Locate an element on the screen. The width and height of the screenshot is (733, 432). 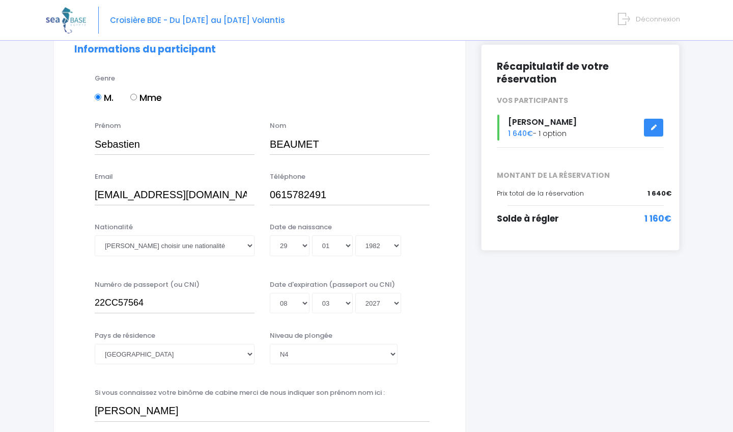
label: Date d'expiration (passeport ou CNI) is located at coordinates (332, 284).